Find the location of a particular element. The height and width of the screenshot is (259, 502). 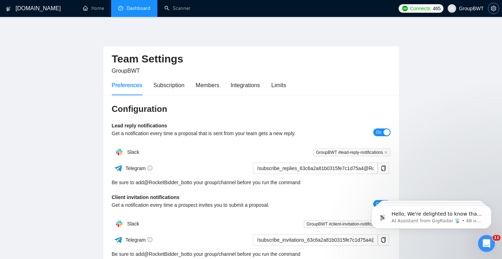

img: logo is located at coordinates (8, 9).